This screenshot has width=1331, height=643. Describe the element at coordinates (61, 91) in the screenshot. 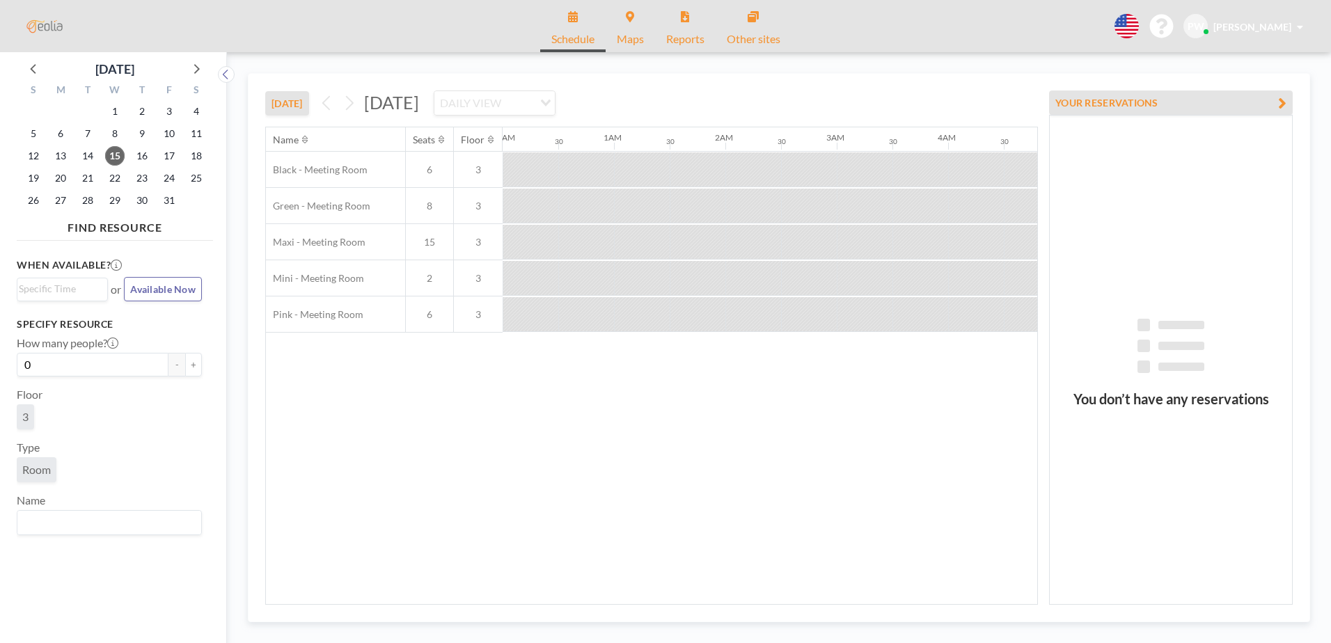

I see `div: M` at that location.